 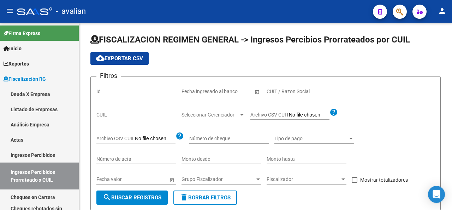 What do you see at coordinates (116, 138) in the screenshot?
I see `span: Archivo CSV CUIL` at bounding box center [116, 138].